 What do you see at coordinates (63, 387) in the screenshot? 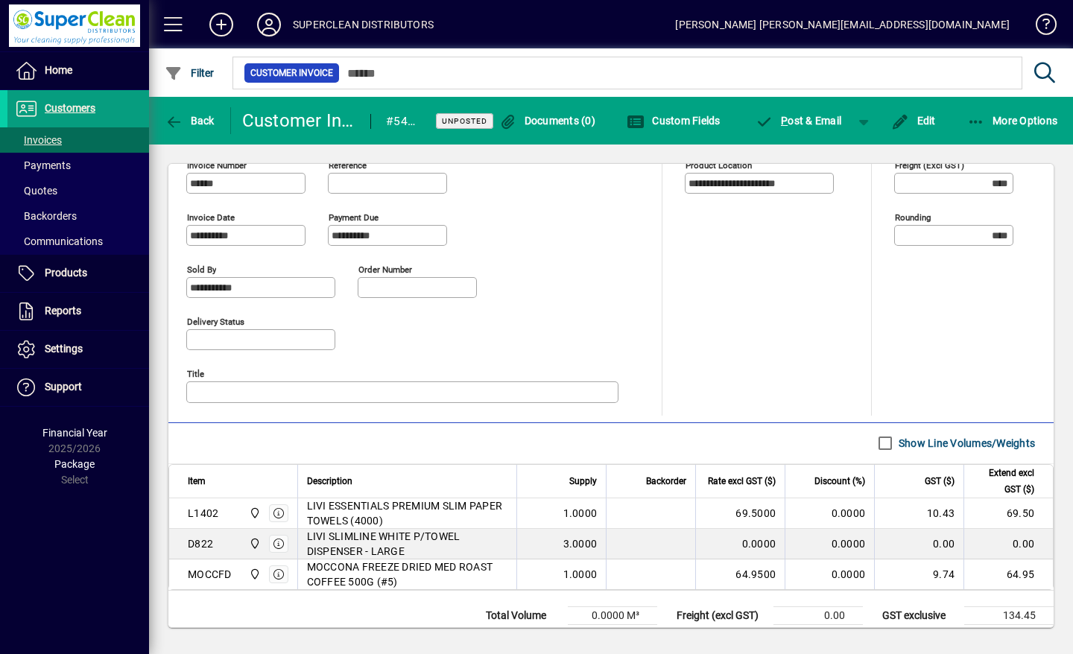
I see `span: Support` at bounding box center [63, 387].